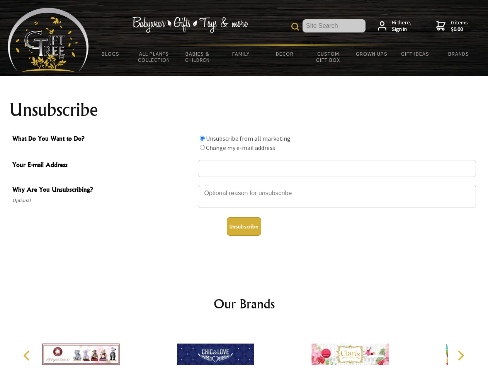 Image resolution: width=488 pixels, height=371 pixels. I want to click on a: Family, so click(241, 54).